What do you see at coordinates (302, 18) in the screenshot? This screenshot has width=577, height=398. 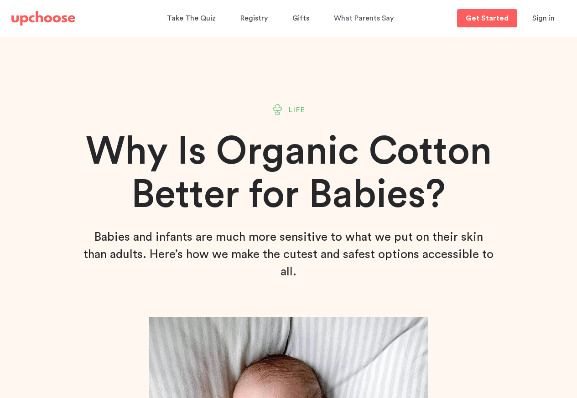 I see `a: Gifts` at bounding box center [302, 18].